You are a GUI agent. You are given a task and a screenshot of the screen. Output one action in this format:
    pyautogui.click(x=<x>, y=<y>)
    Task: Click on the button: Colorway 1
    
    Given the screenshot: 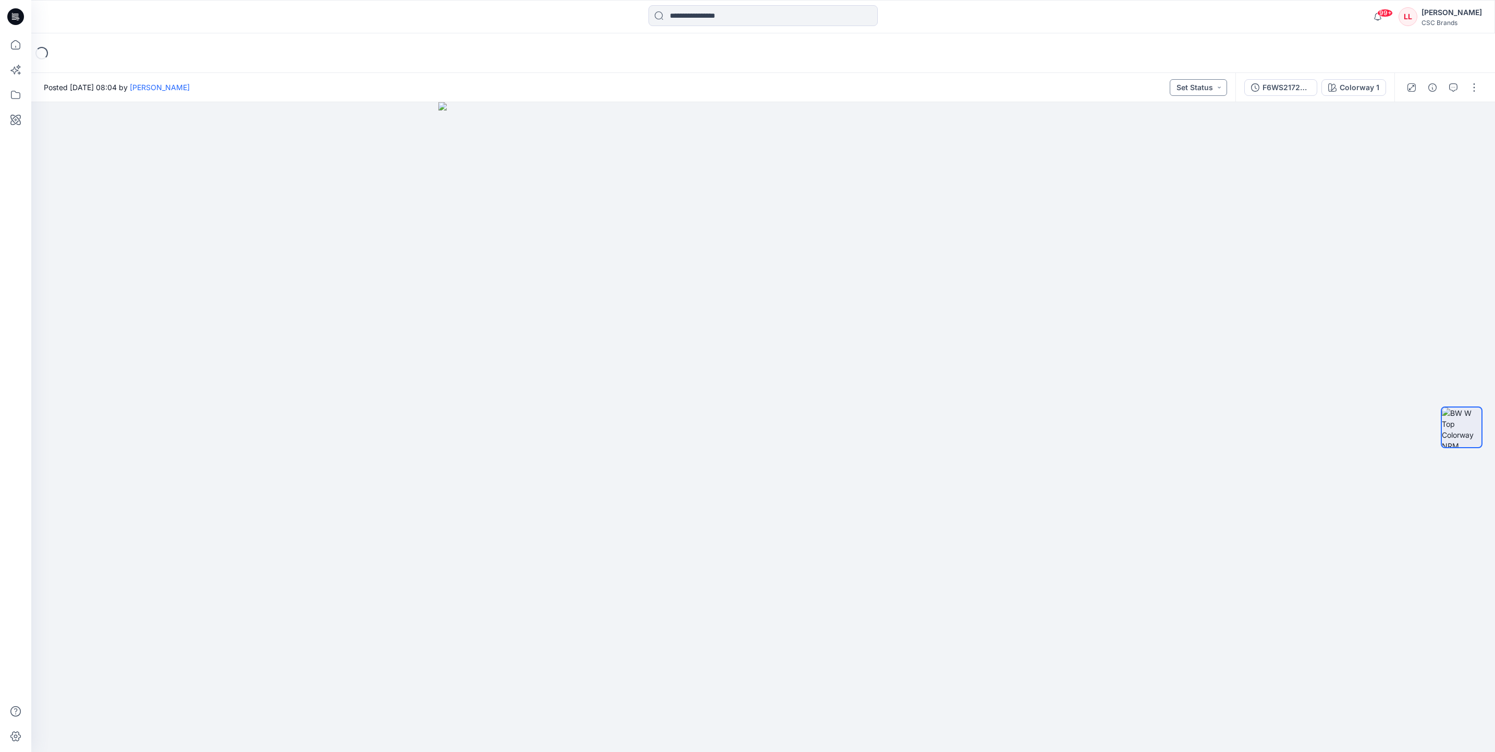 What is the action you would take?
    pyautogui.click(x=1354, y=88)
    